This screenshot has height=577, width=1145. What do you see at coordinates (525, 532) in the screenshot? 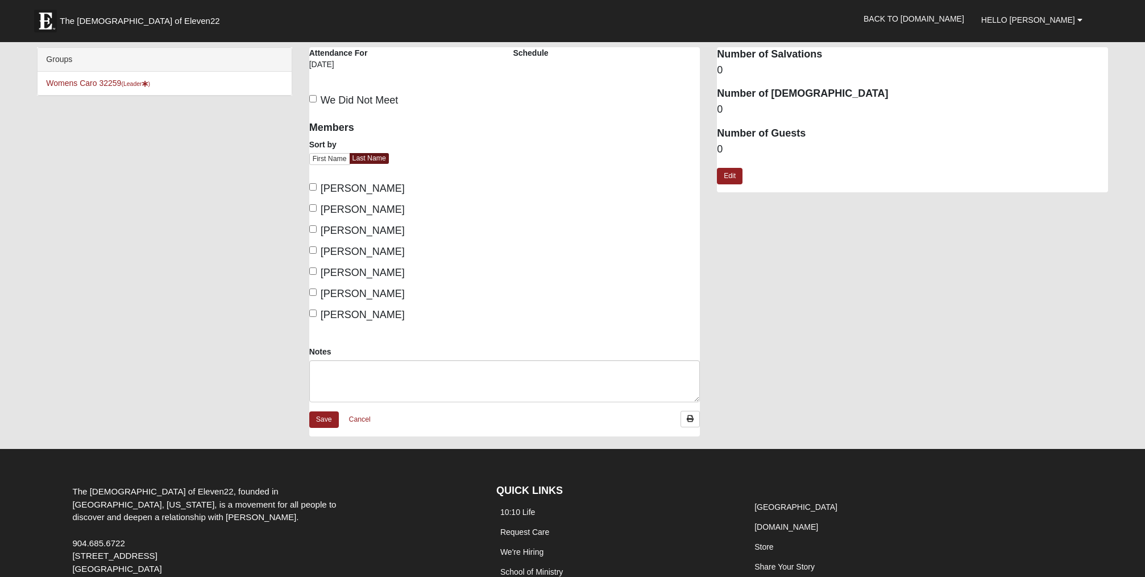
I see `a: Request Care` at bounding box center [525, 532].